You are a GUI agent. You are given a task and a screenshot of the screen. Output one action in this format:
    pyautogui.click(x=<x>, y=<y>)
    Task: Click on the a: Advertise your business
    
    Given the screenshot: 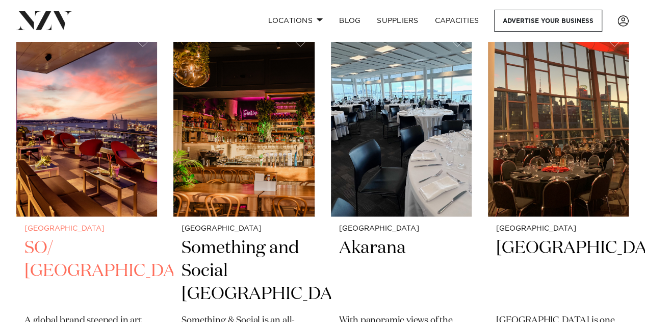 What is the action you would take?
    pyautogui.click(x=548, y=20)
    